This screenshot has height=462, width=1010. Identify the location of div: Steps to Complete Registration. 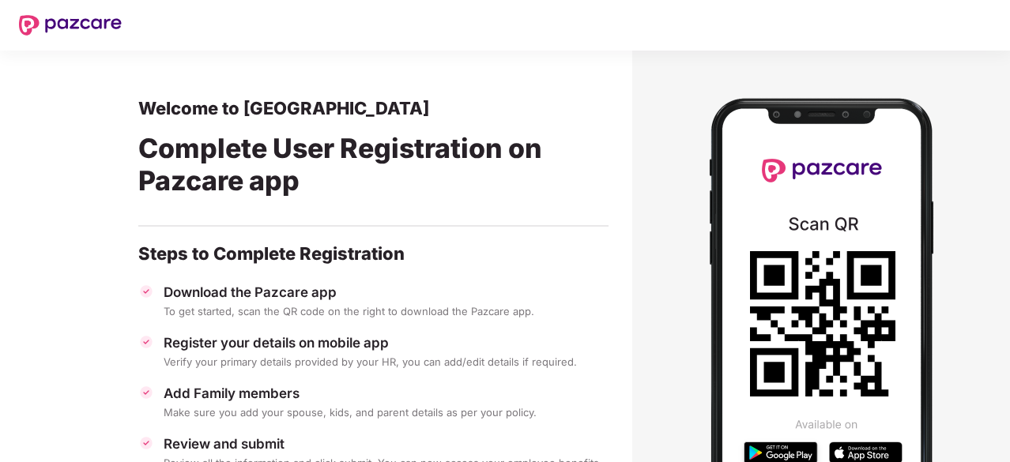
(373, 254).